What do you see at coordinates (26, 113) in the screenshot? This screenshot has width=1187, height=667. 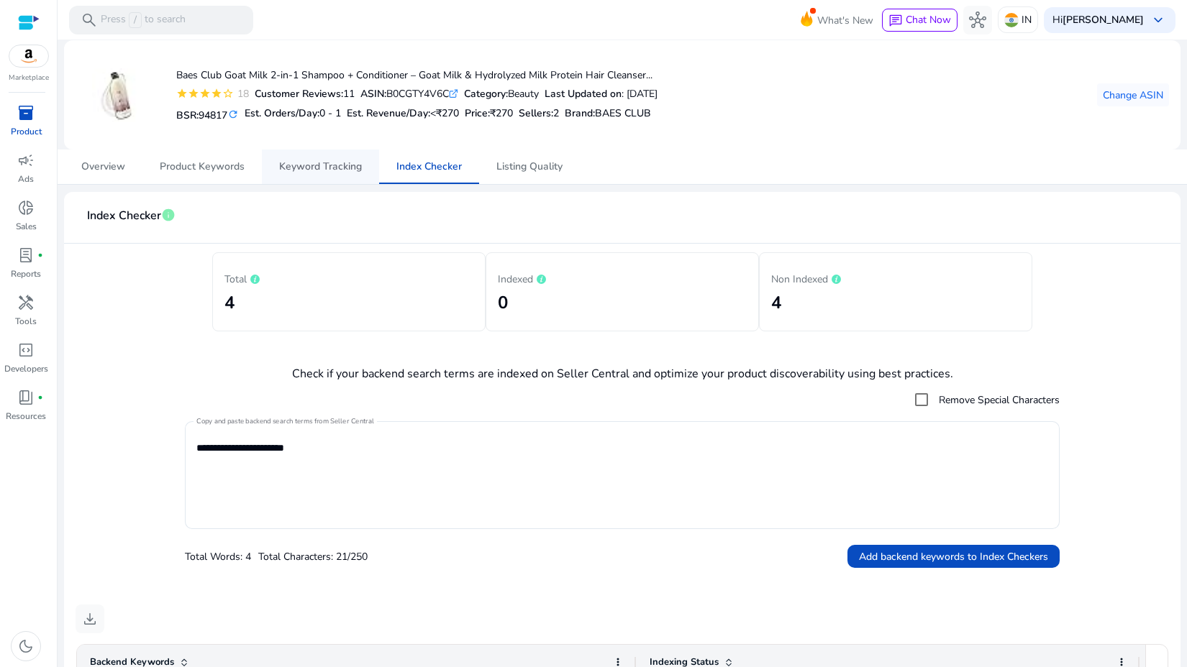 I see `span: inventory_2` at bounding box center [26, 113].